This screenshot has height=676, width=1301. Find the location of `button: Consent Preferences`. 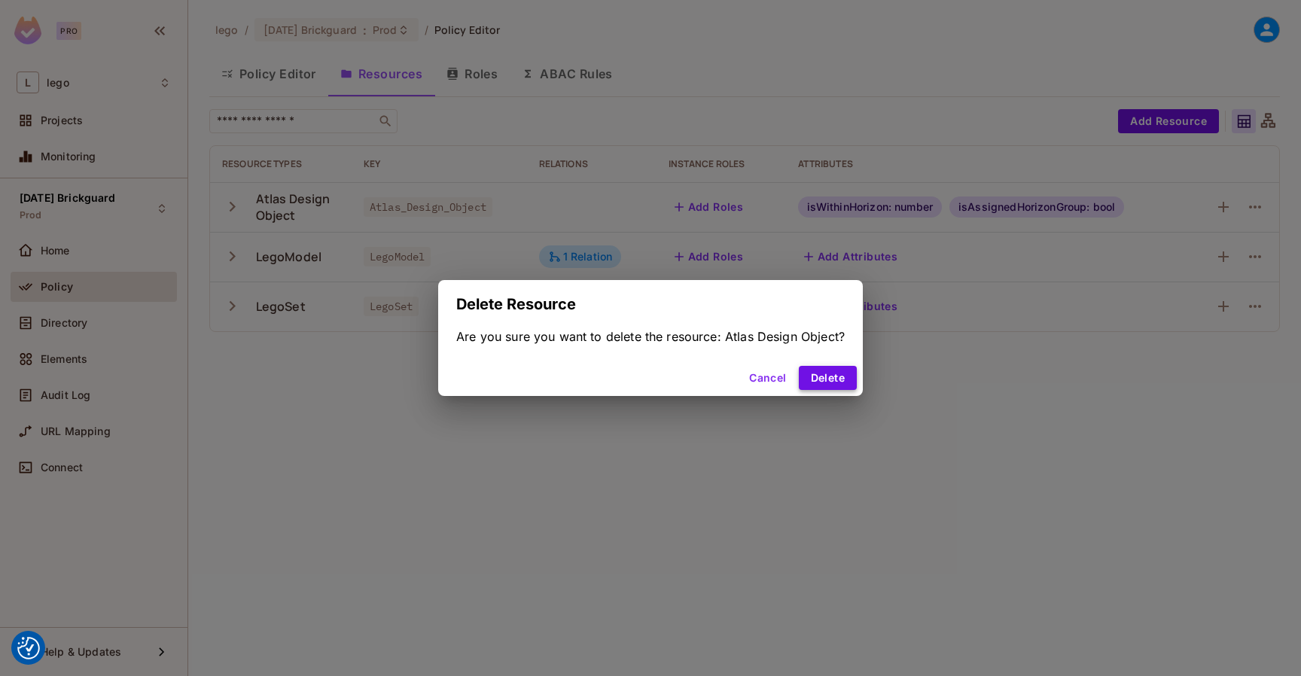

button: Consent Preferences is located at coordinates (29, 648).